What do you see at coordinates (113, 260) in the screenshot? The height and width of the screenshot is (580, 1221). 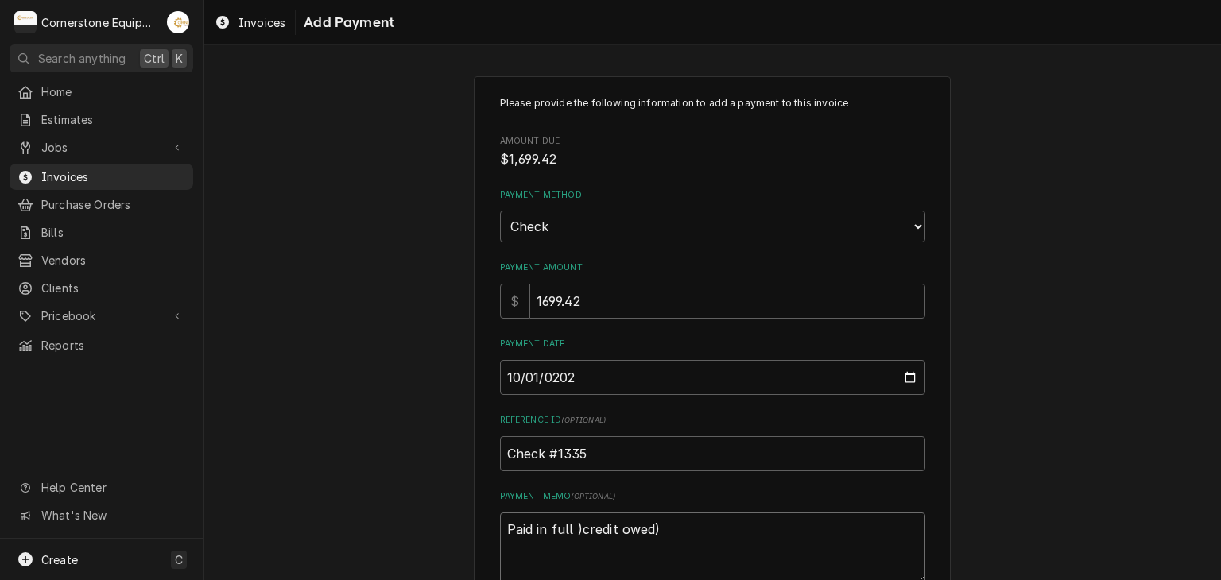 I see `span: Vendors` at bounding box center [113, 260].